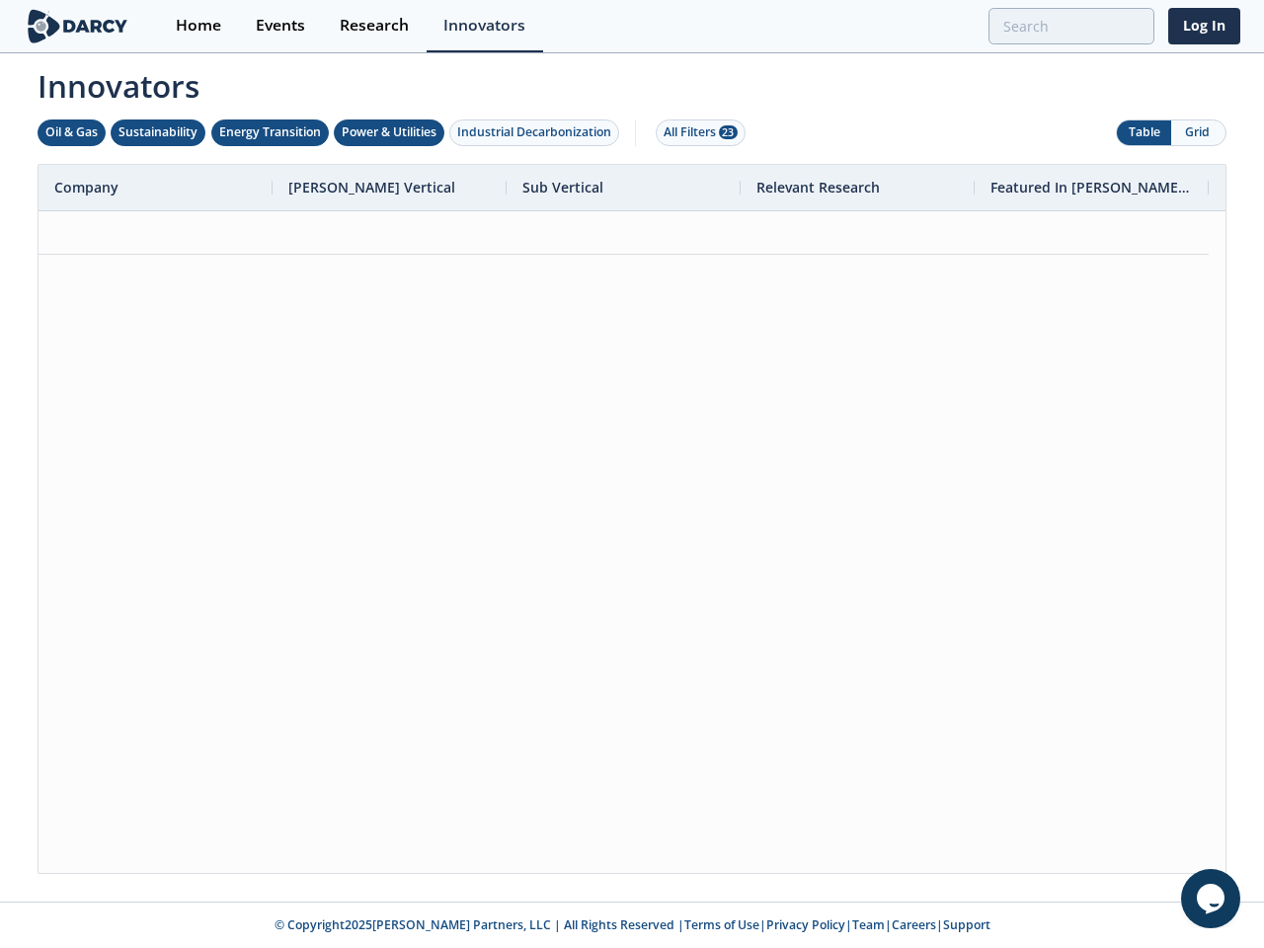 Image resolution: width=1264 pixels, height=948 pixels. I want to click on div: Industrial Decarbonization, so click(534, 132).